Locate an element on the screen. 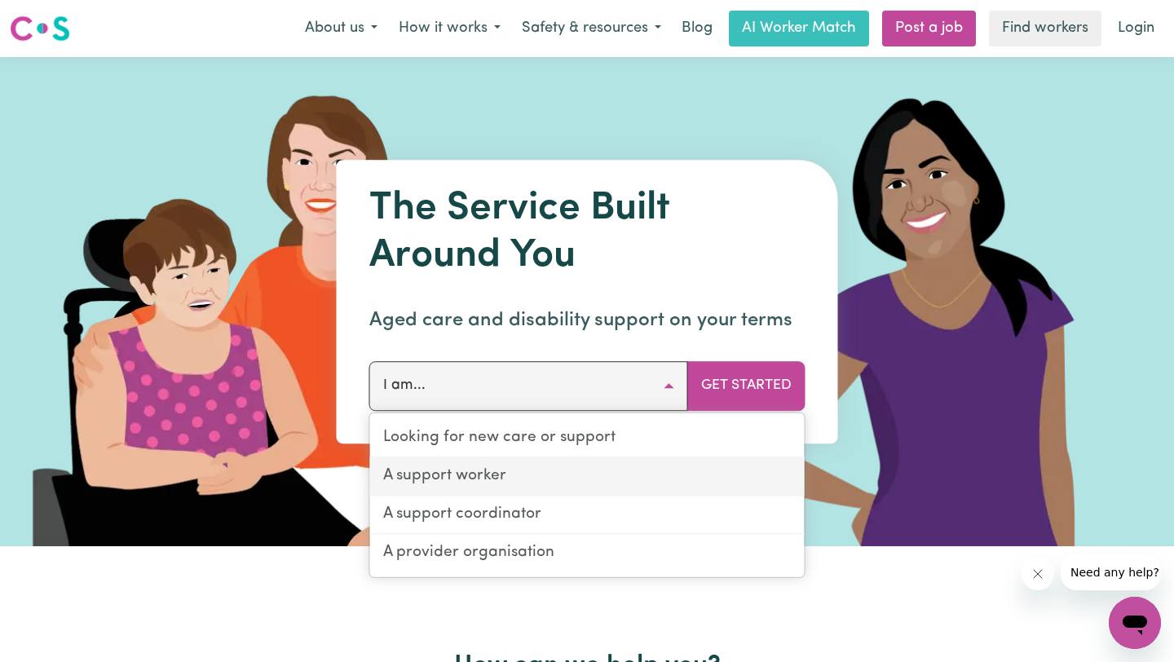  a: A provider organisation is located at coordinates (587, 552).